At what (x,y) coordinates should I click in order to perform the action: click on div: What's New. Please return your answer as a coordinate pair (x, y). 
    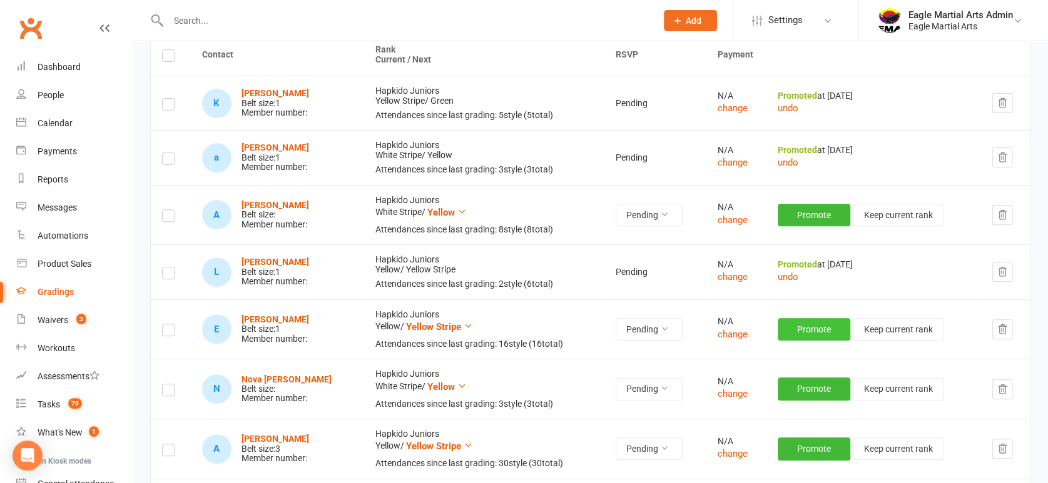
    Looking at the image, I should click on (60, 433).